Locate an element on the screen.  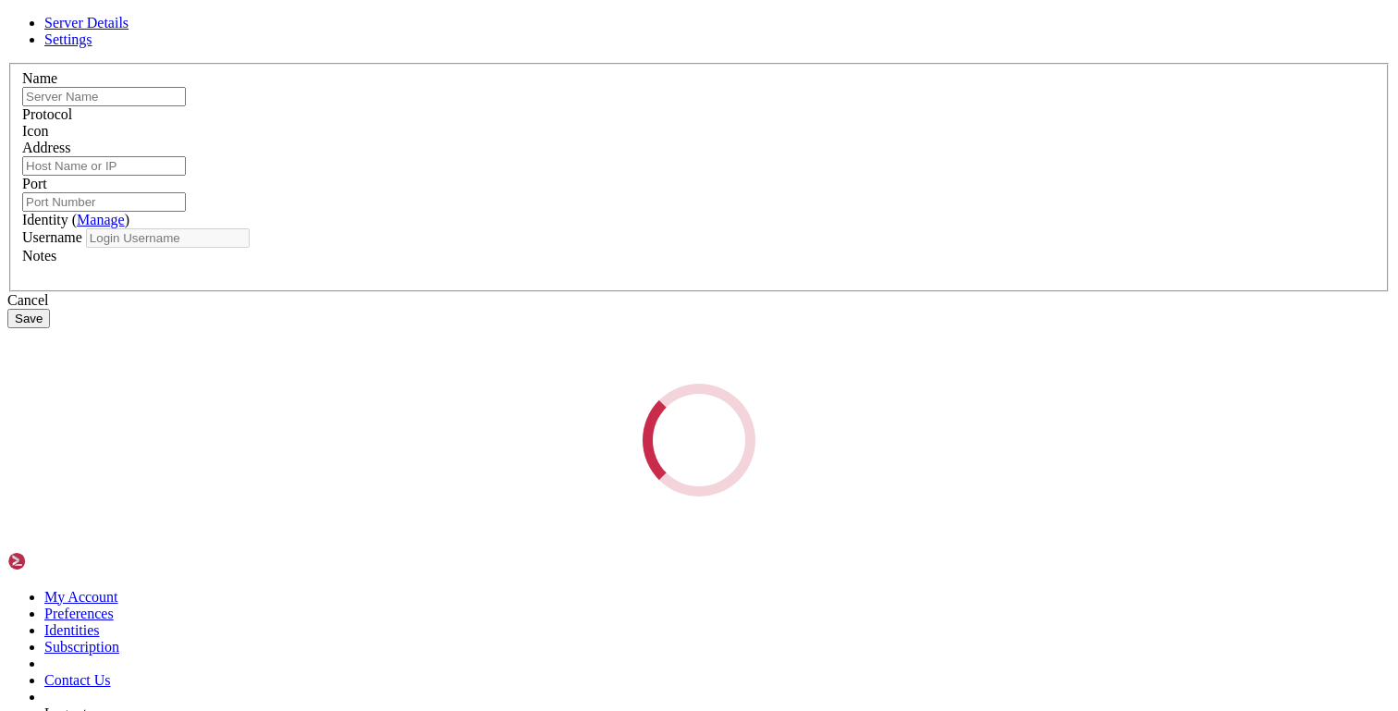
a: Subscription is located at coordinates (81, 646).